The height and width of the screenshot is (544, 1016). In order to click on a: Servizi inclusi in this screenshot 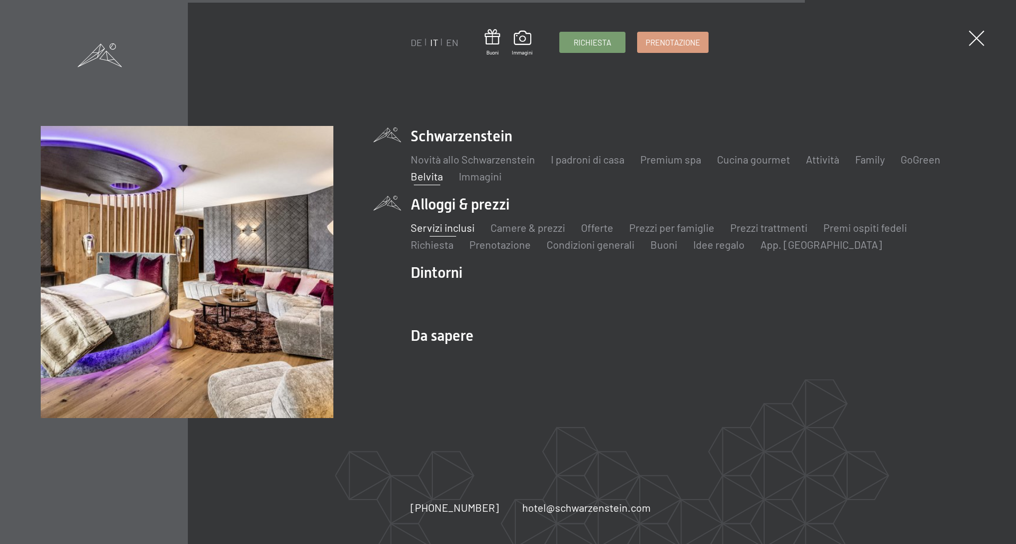, I will do `click(442, 228)`.